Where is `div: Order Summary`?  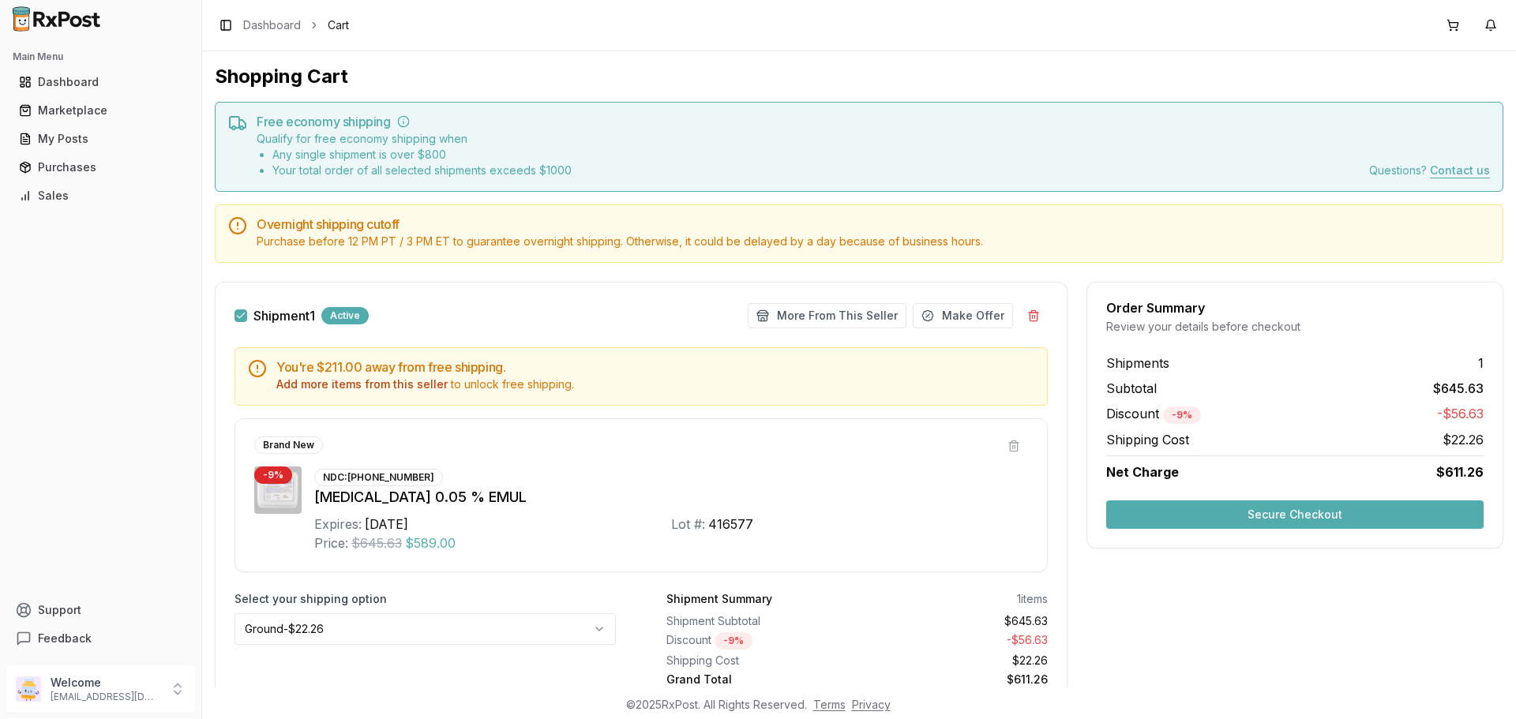 div: Order Summary is located at coordinates (1295, 308).